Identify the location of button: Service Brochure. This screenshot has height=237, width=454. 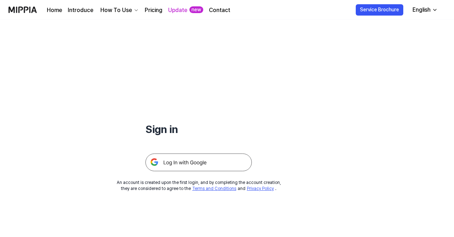
(379, 10).